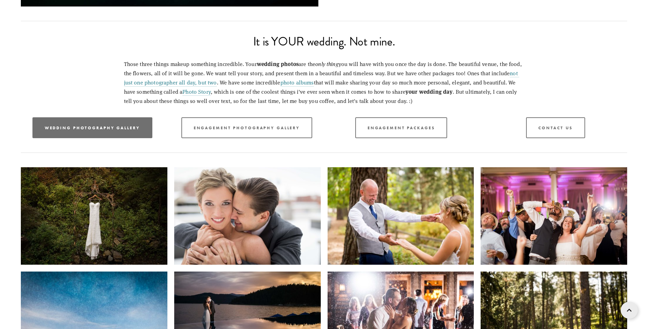 Image resolution: width=648 pixels, height=329 pixels. What do you see at coordinates (401, 216) in the screenshot?
I see `img: LooyengaPhotography-0224-3.jpg` at bounding box center [401, 216].